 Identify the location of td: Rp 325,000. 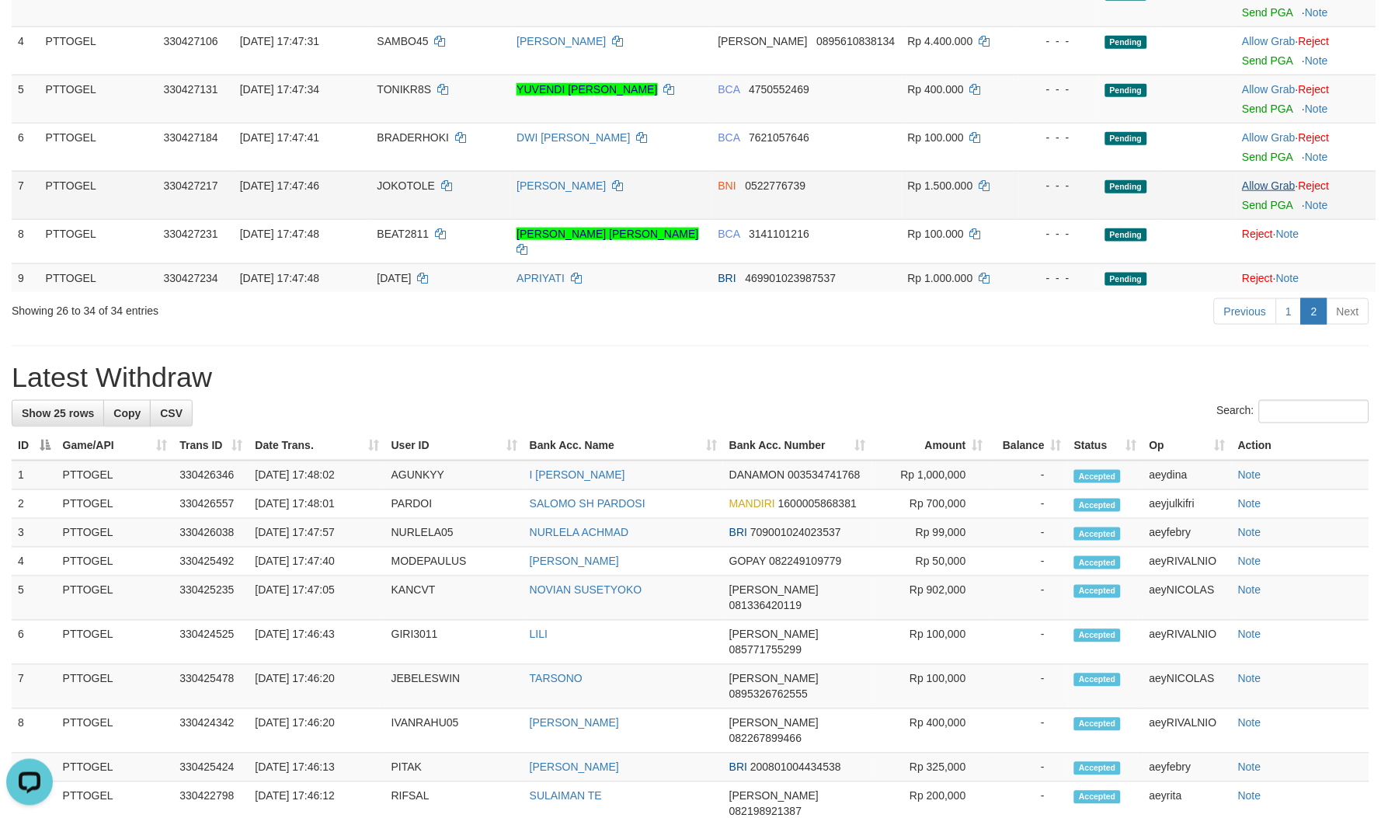
(930, 767).